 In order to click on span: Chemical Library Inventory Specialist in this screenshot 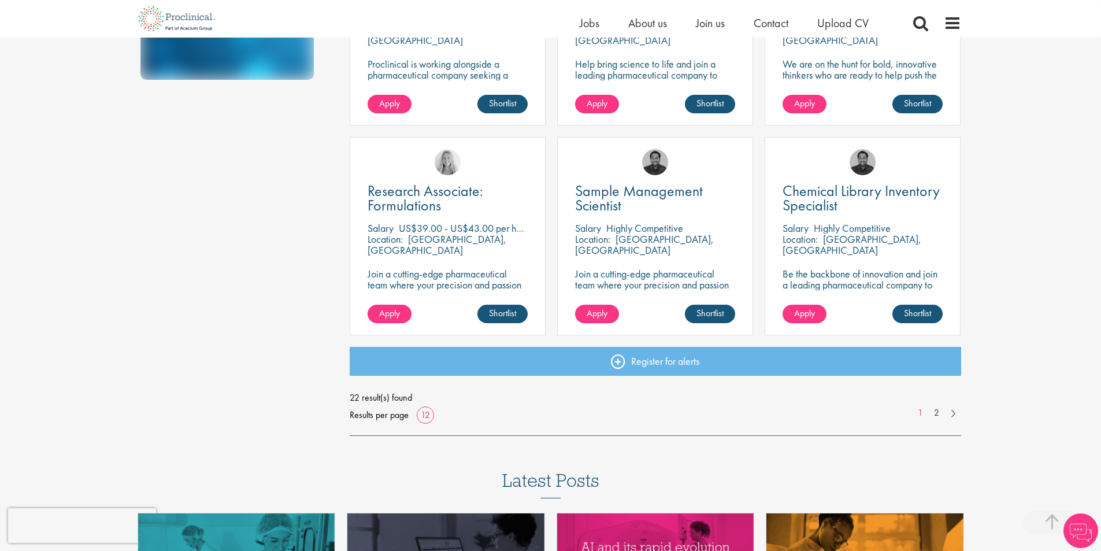, I will do `click(861, 198)`.